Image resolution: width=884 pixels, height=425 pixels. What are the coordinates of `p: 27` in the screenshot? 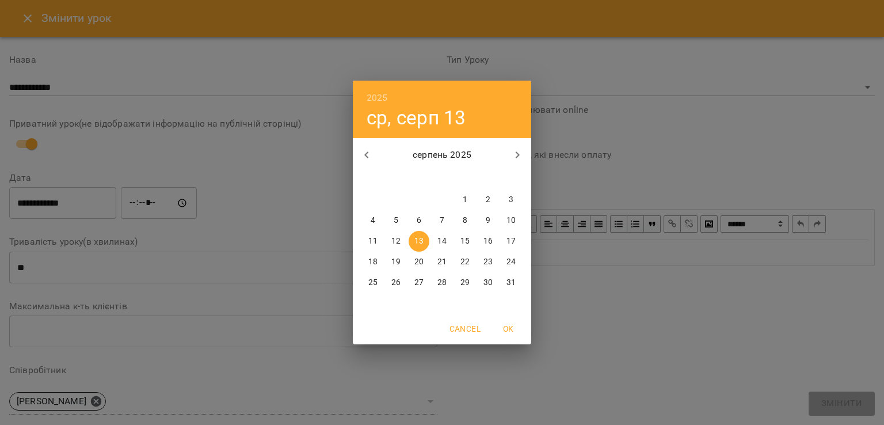 It's located at (419, 283).